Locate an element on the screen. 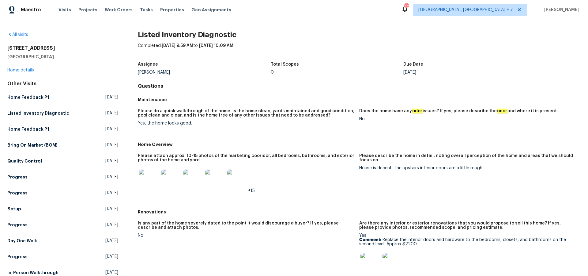 This screenshot has width=588, height=276. span: Maestro is located at coordinates (31, 10).